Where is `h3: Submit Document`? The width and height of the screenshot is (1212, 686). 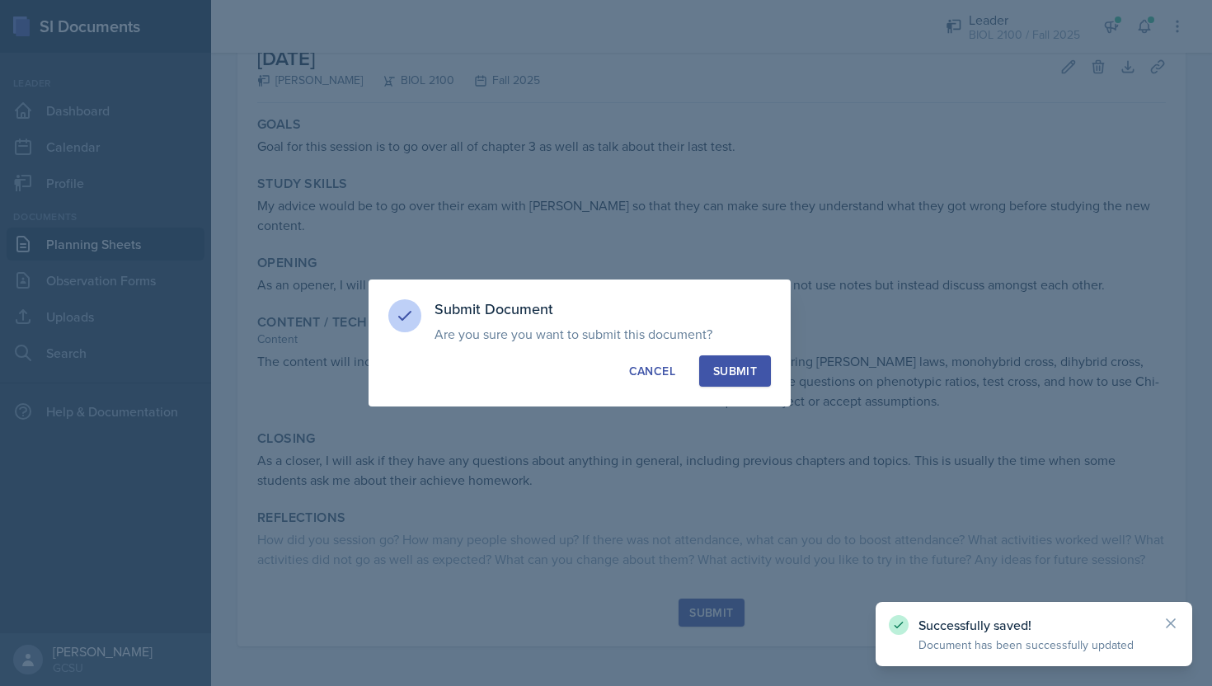 h3: Submit Document is located at coordinates (603, 309).